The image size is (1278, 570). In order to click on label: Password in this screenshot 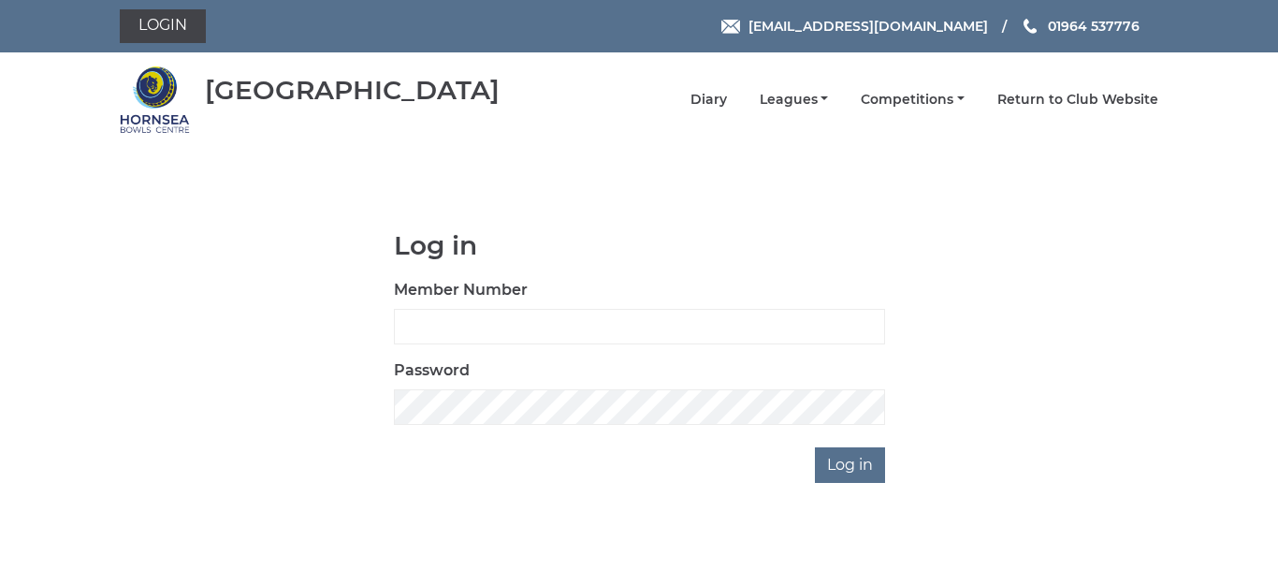, I will do `click(431, 370)`.